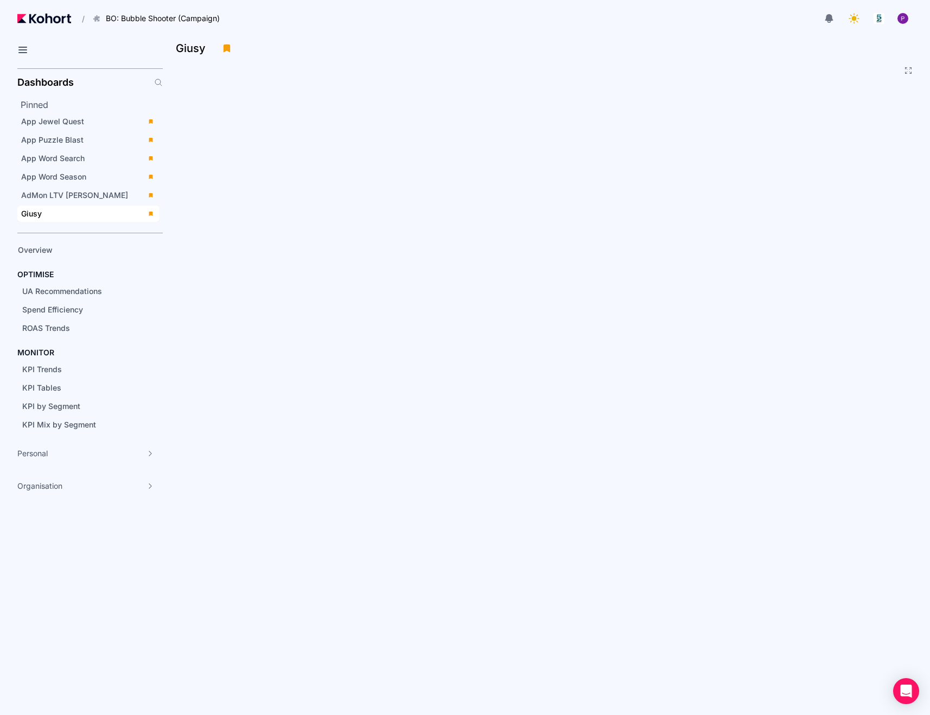 The width and height of the screenshot is (930, 715). What do you see at coordinates (88, 140) in the screenshot?
I see `a: App Puzzle Blast` at bounding box center [88, 140].